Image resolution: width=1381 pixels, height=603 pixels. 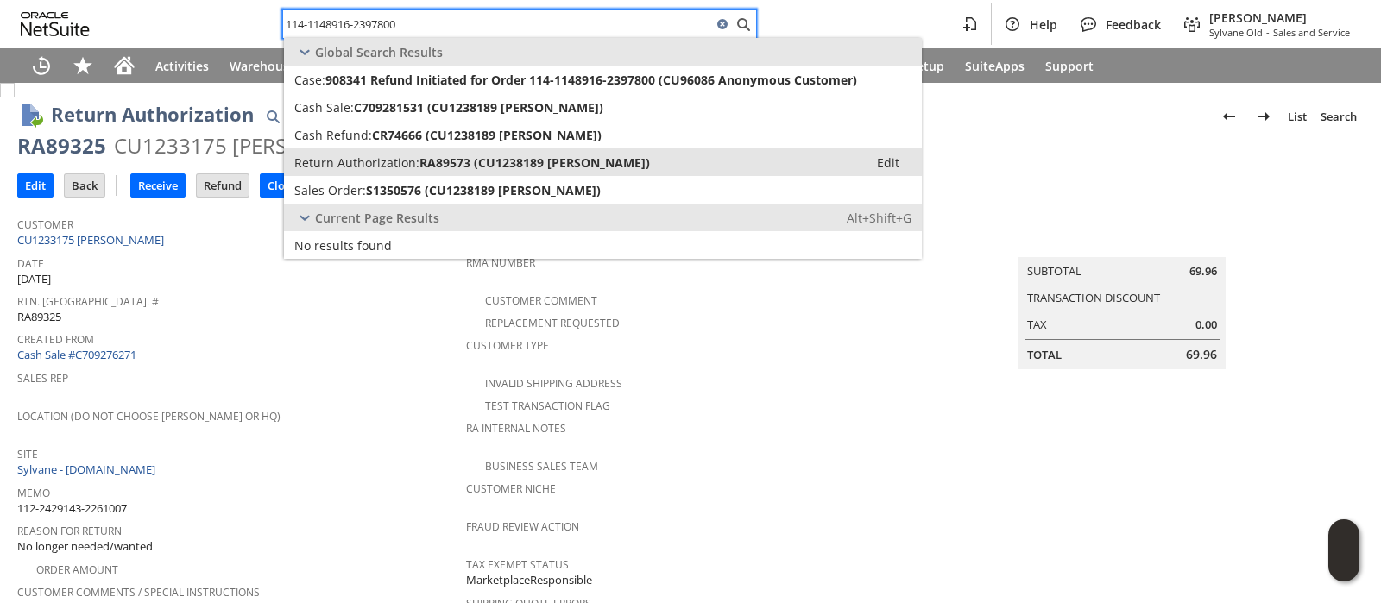 What do you see at coordinates (182, 66) in the screenshot?
I see `a: Activities` at bounding box center [182, 66].